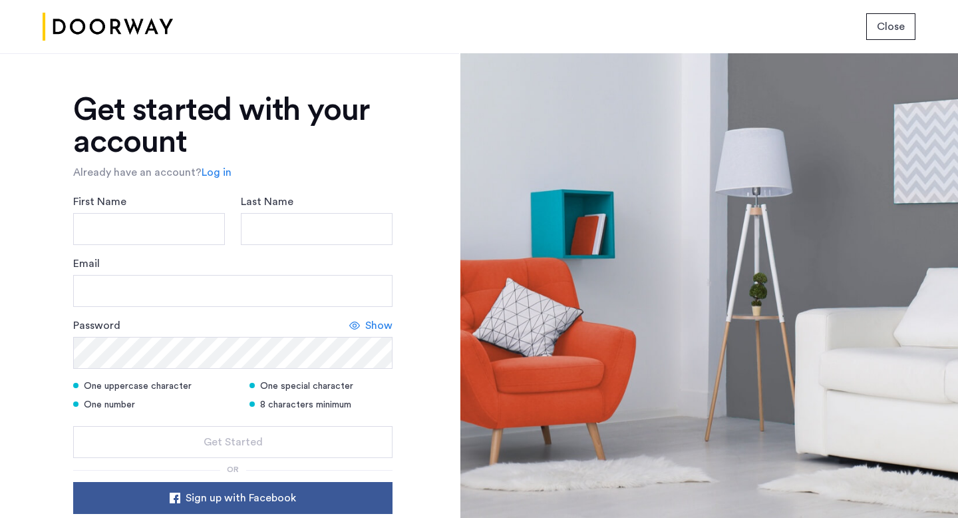 The image size is (958, 518). I want to click on span: Sign up with Facebook, so click(241, 498).